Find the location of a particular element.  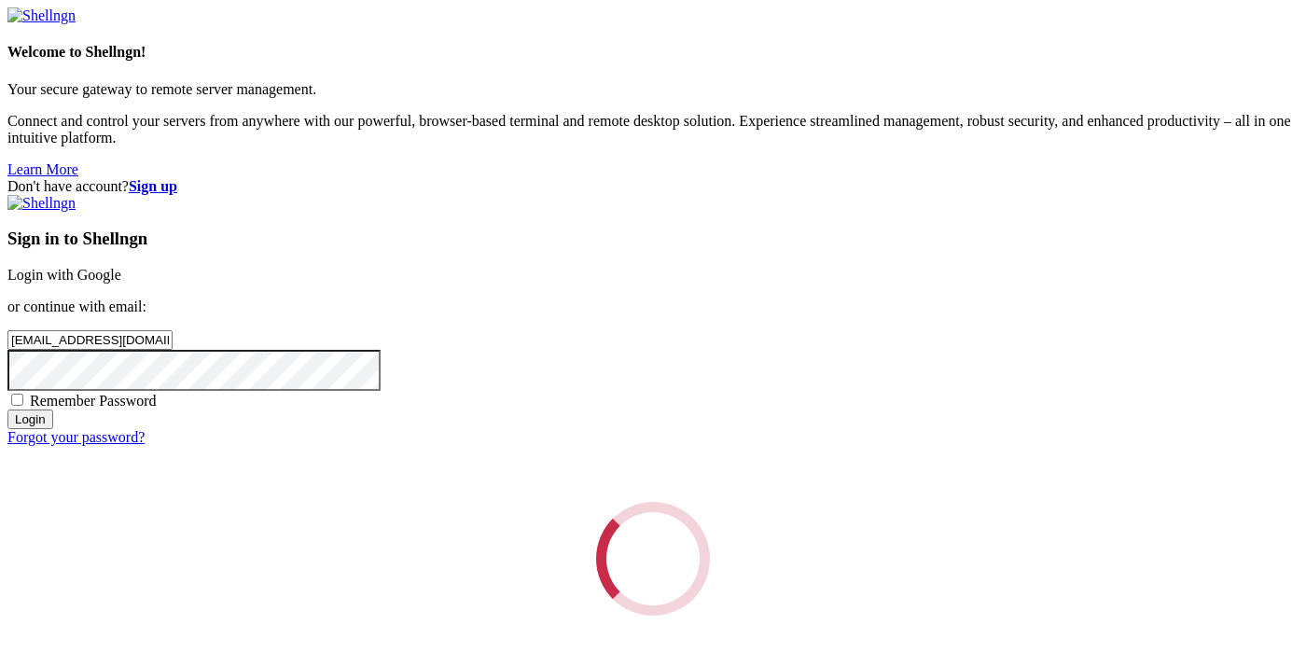

div: Don't have account? is located at coordinates (653, 187).